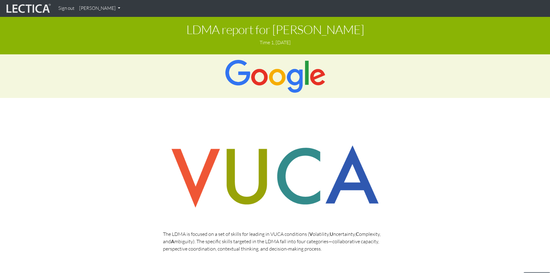 This screenshot has width=550, height=273. What do you see at coordinates (66, 8) in the screenshot?
I see `a: Sign out` at bounding box center [66, 8].